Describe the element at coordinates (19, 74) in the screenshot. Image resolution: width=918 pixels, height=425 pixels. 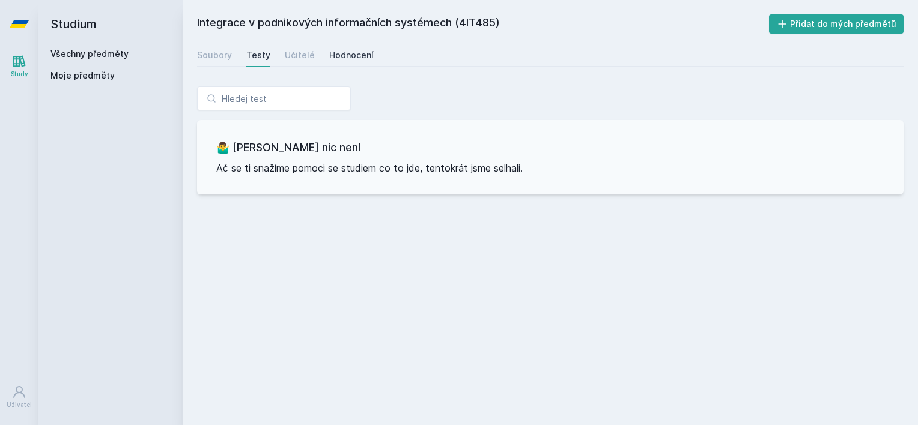
I see `div: Study` at that location.